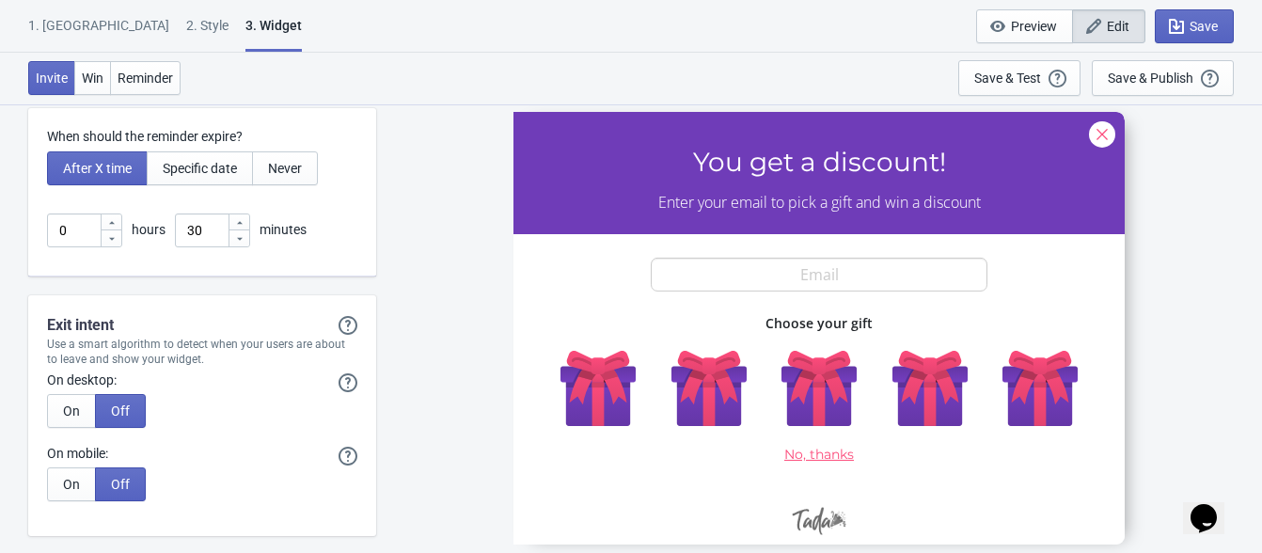 This screenshot has width=1262, height=553. I want to click on span: Save, so click(1204, 26).